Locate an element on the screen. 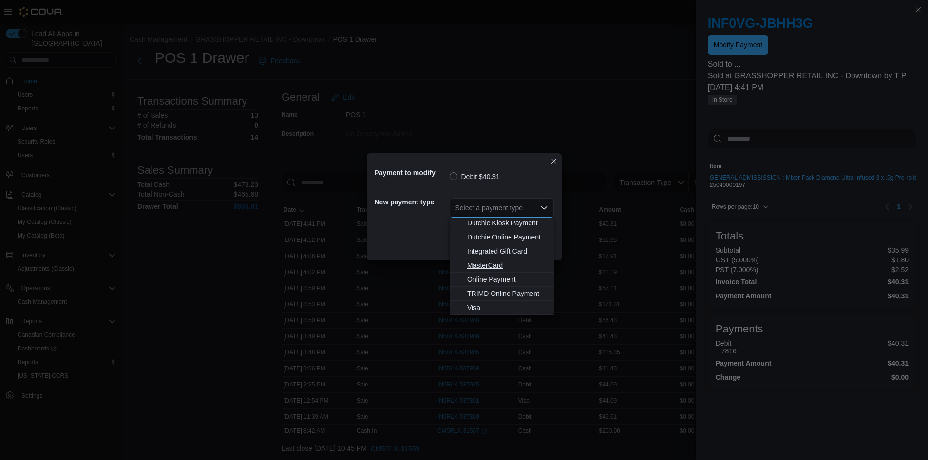  button: Dutchie Kiosk Payment is located at coordinates (502, 223).